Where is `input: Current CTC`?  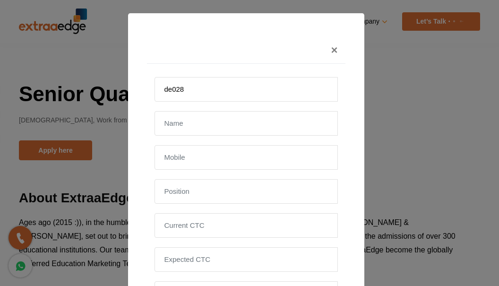
input: Current CTC is located at coordinates (246, 225).